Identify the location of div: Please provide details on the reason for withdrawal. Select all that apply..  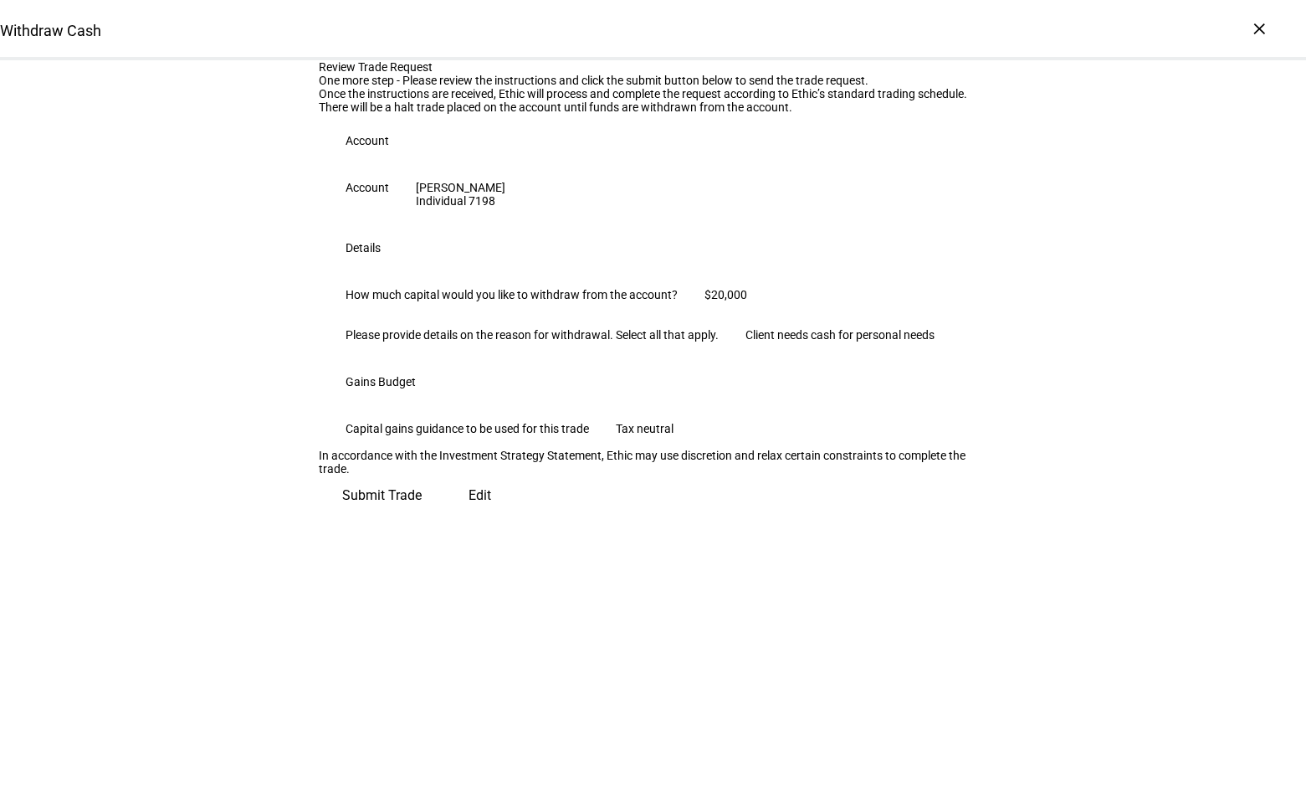
(532, 335).